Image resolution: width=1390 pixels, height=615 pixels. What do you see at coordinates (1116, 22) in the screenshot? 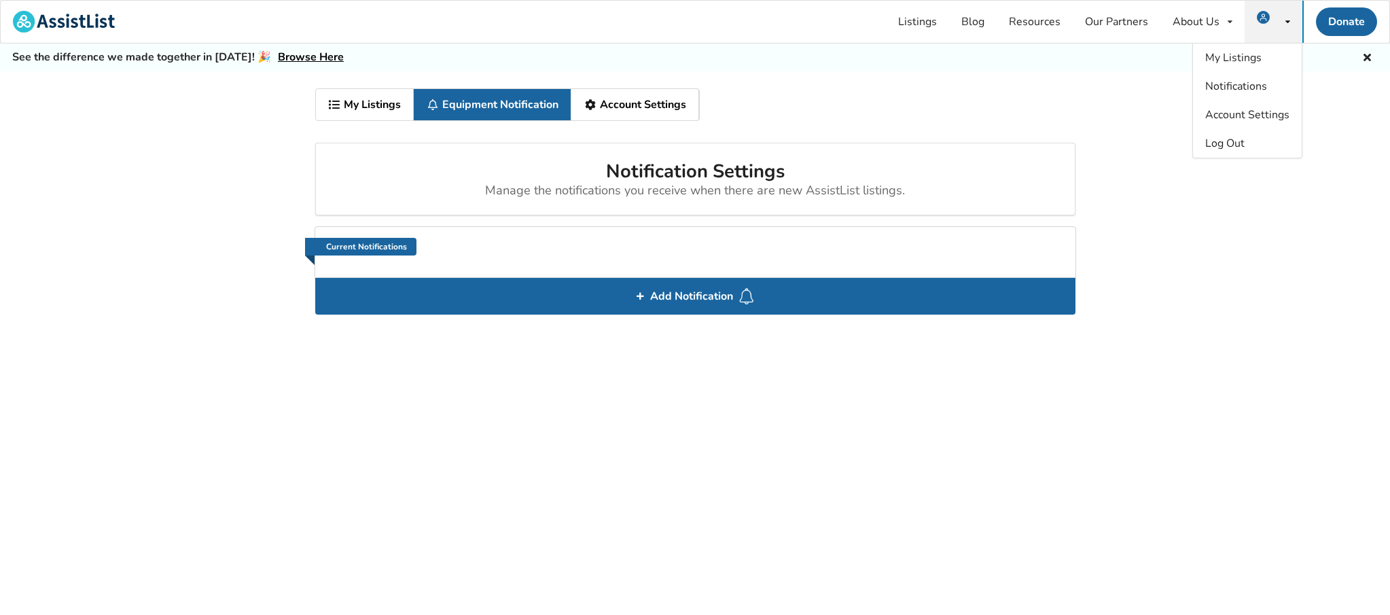
I see `a: Our Partners` at bounding box center [1116, 22].